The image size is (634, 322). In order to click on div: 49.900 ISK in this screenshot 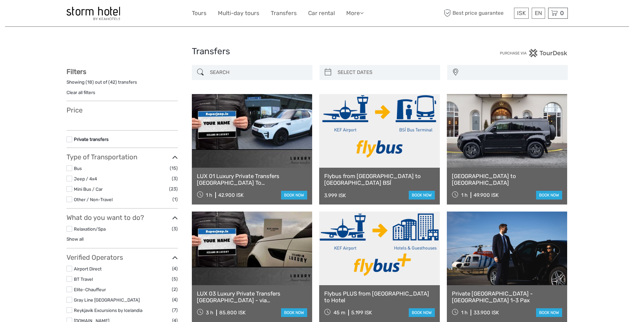, I will do `click(486, 195)`.